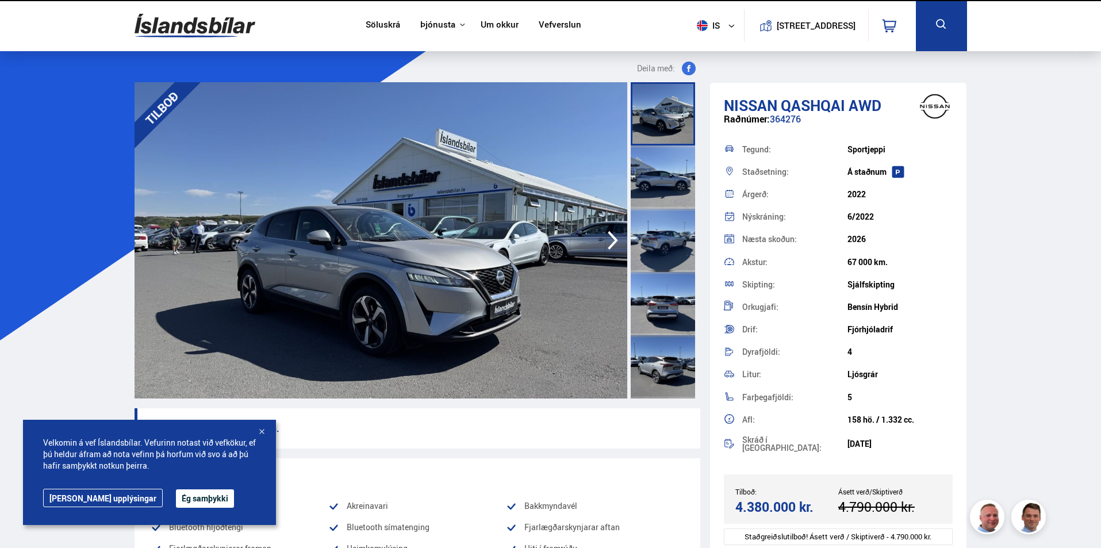 This screenshot has width=1101, height=548. I want to click on div: Sjálfskipting, so click(900, 285).